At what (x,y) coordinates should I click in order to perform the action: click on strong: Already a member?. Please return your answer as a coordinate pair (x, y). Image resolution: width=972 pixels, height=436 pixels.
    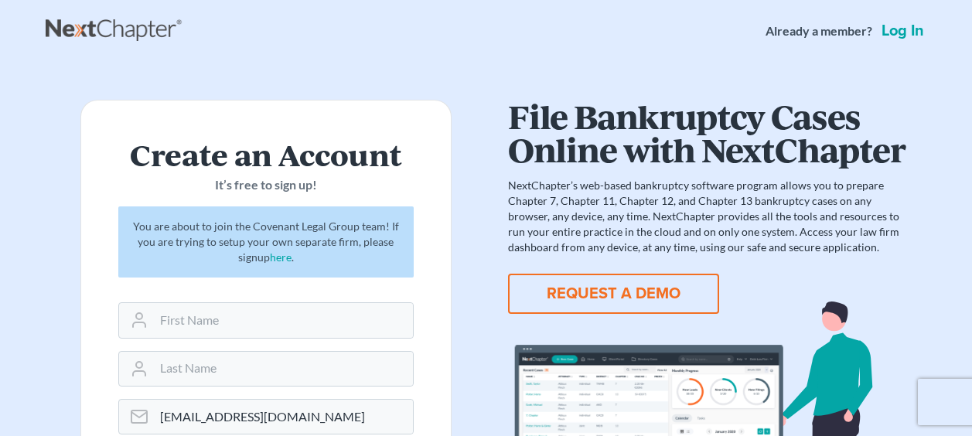
    Looking at the image, I should click on (819, 31).